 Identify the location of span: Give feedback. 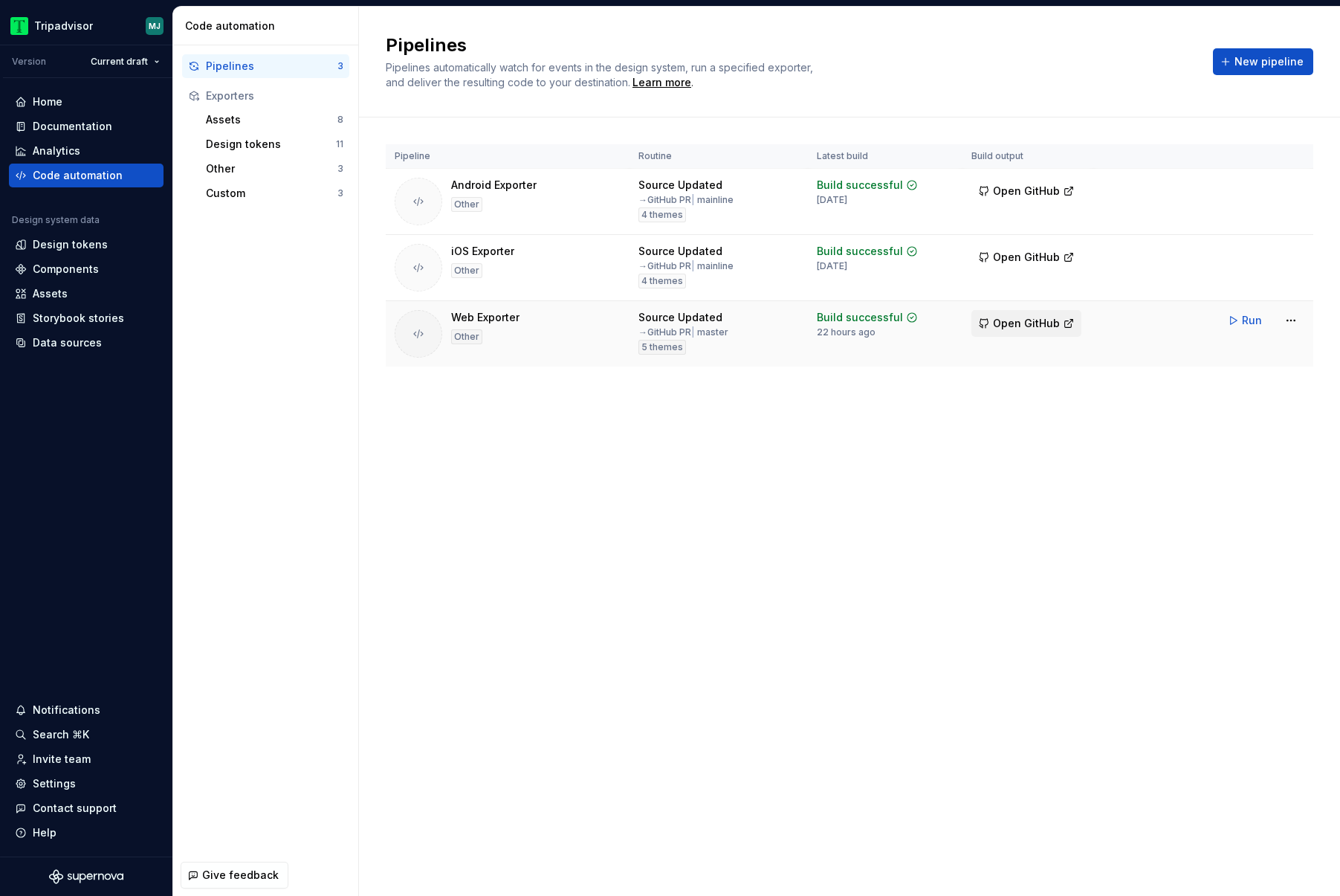
(240, 874).